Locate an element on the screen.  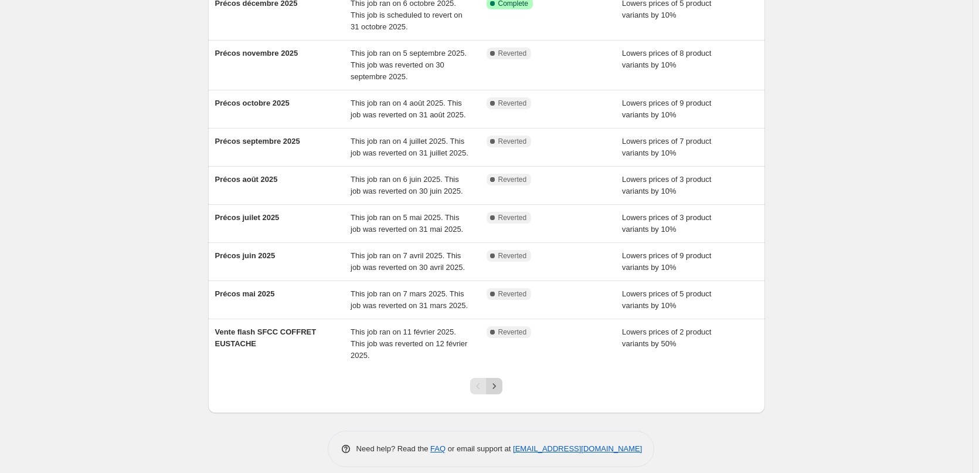
a: FAQ is located at coordinates (438, 448).